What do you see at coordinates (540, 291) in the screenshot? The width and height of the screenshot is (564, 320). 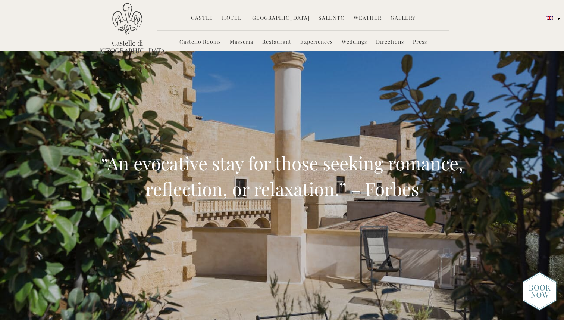 I see `img: new-booknow.png` at bounding box center [540, 291].